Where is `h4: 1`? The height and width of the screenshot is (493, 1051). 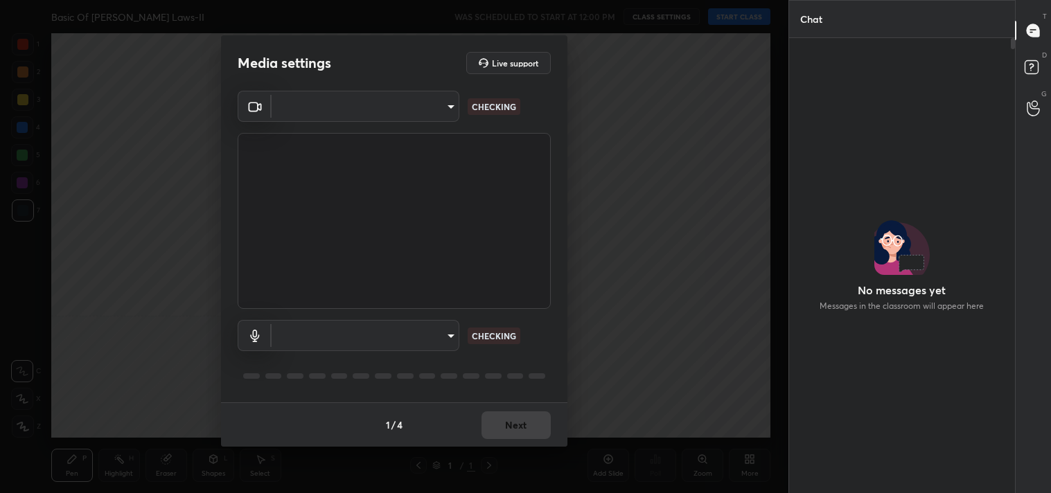 h4: 1 is located at coordinates (388, 425).